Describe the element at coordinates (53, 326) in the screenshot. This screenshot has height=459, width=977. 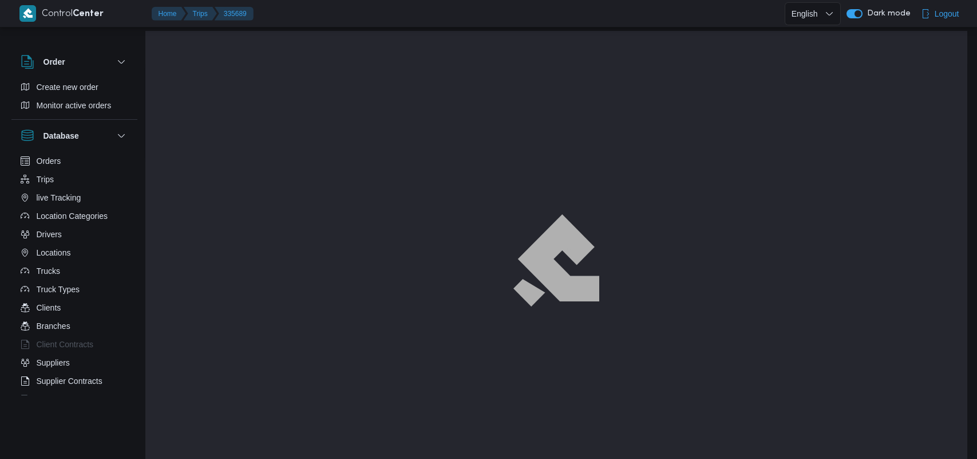
I see `span: Branches` at that location.